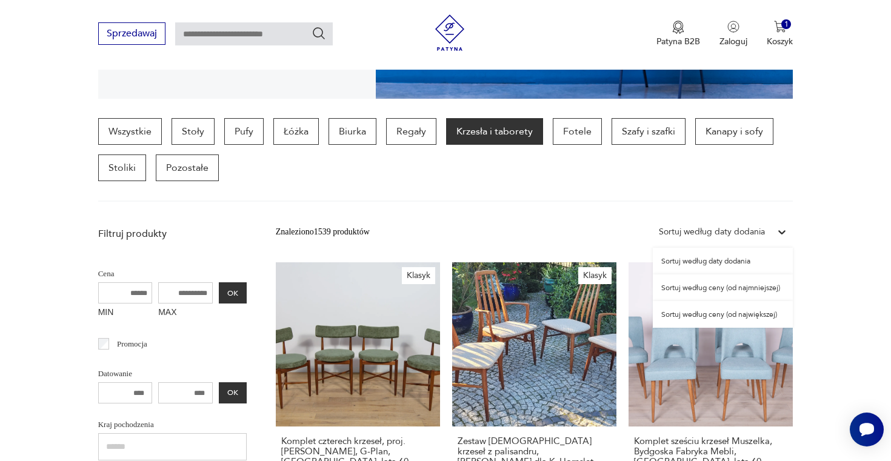 The image size is (891, 461). What do you see at coordinates (172, 234) in the screenshot?
I see `p: Filtruj produkty` at bounding box center [172, 234].